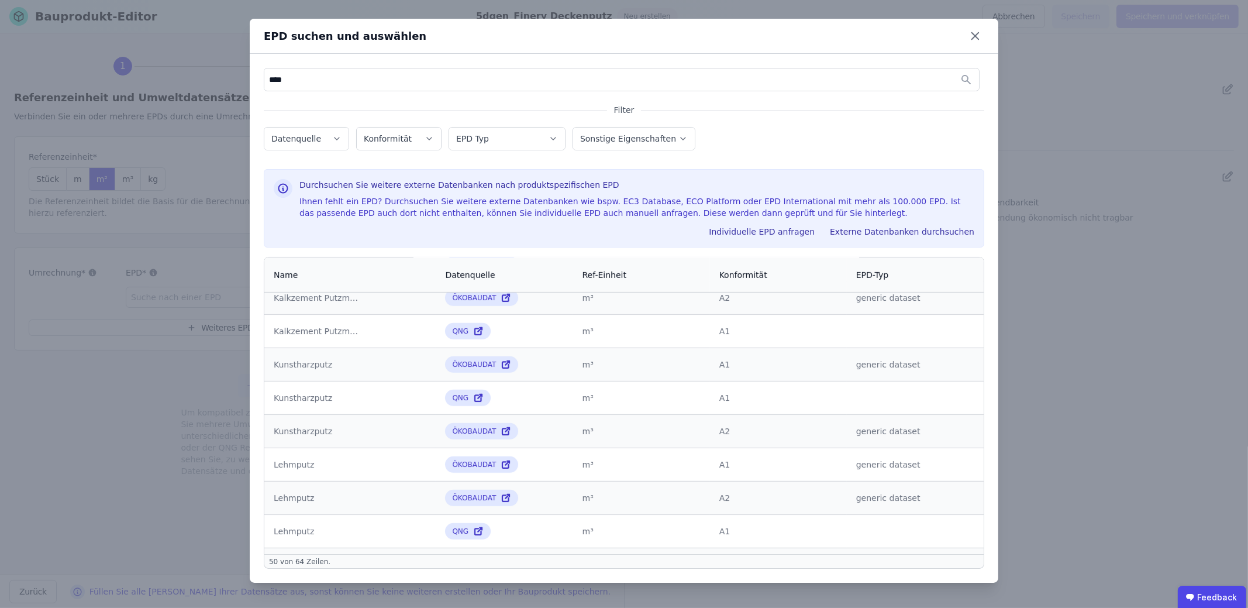 The height and width of the screenshot is (608, 1248). What do you see at coordinates (762, 232) in the screenshot?
I see `button: Individuelle EPD anfragen` at bounding box center [762, 232].